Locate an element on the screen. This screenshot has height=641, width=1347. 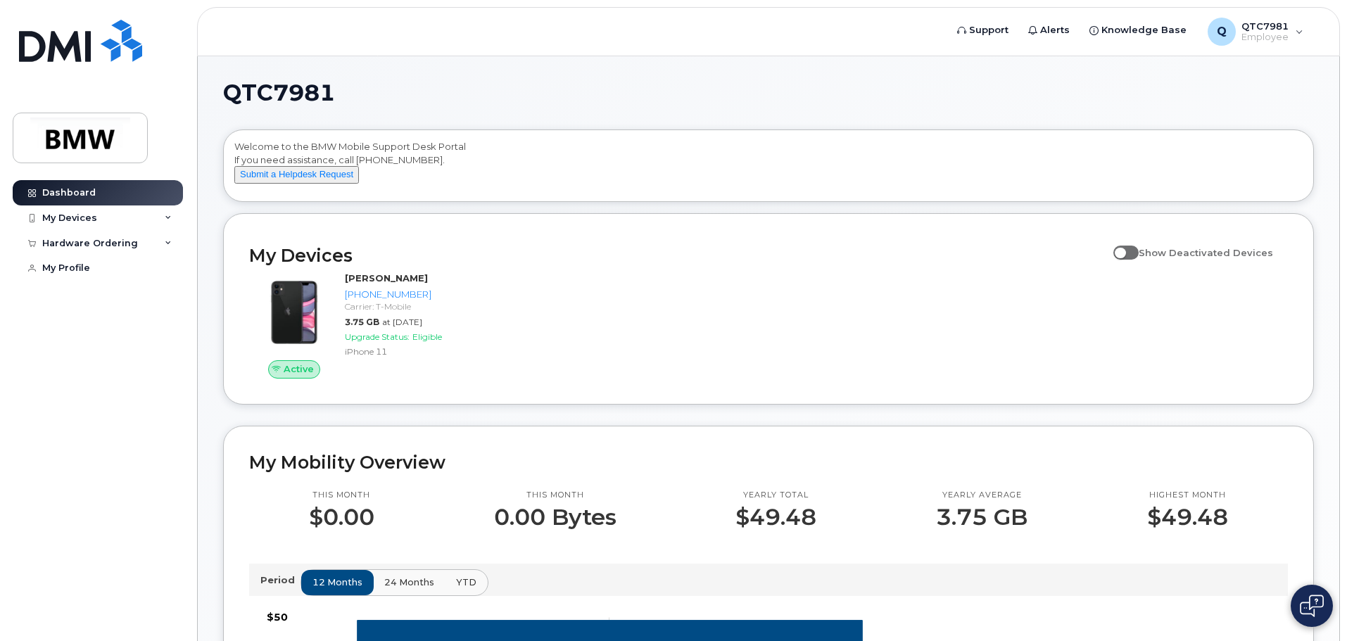
p: Period is located at coordinates (280, 580).